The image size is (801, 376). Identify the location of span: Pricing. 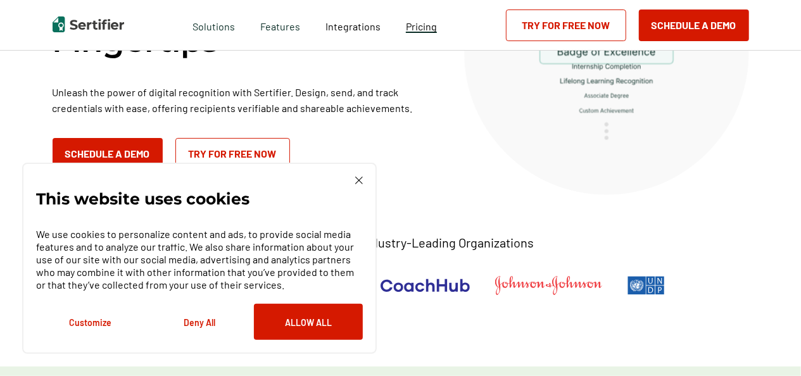
(421, 26).